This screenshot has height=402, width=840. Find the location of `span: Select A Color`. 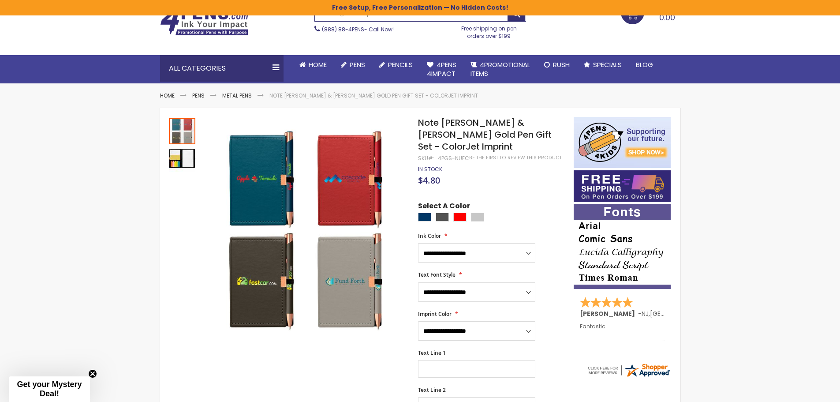

span: Select A Color is located at coordinates (444, 207).